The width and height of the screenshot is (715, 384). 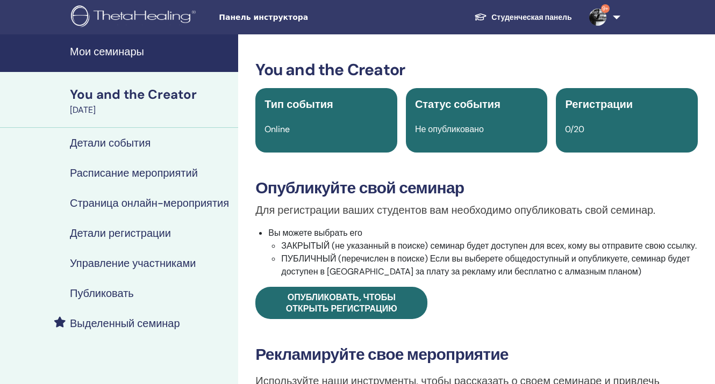 I want to click on h4: Расписание мероприятий, so click(x=134, y=173).